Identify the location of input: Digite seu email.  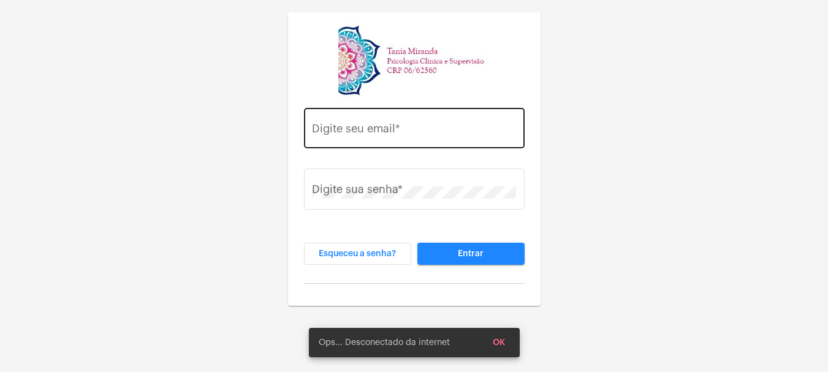
(414, 131).